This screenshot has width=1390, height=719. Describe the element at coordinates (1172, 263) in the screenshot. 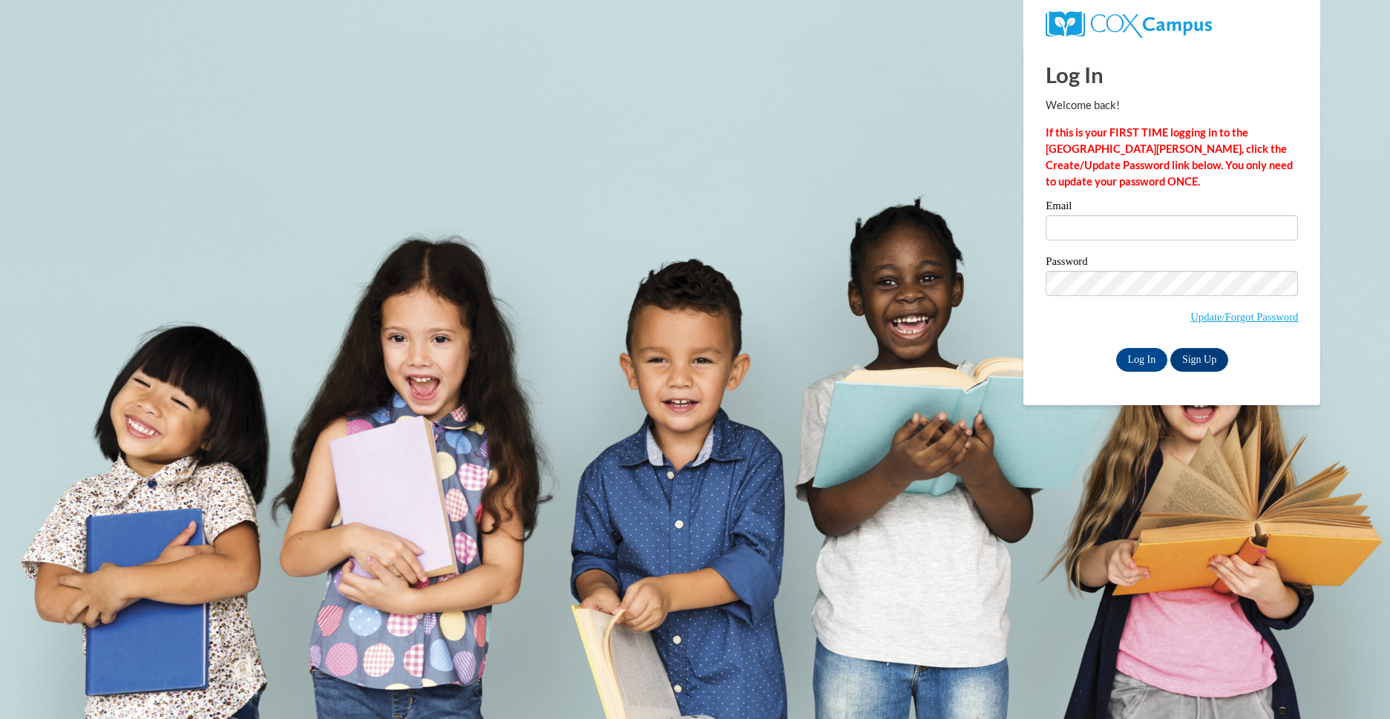

I see `label: Password` at that location.